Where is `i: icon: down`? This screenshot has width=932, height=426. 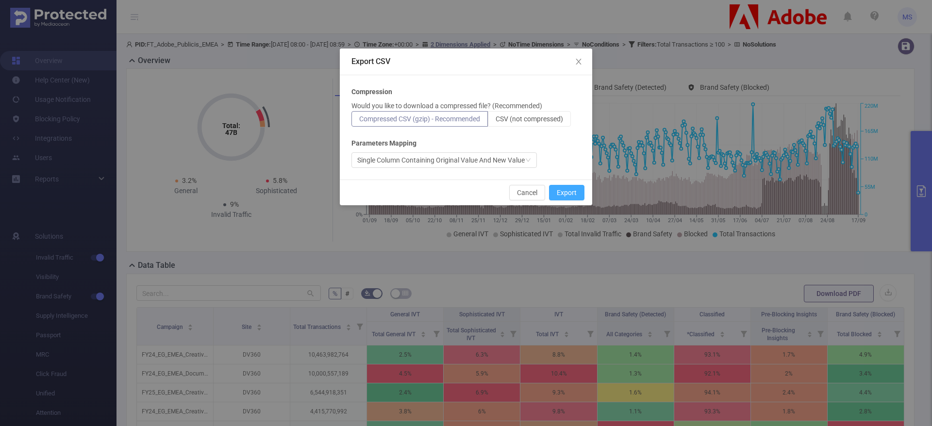 i: icon: down is located at coordinates (528, 161).